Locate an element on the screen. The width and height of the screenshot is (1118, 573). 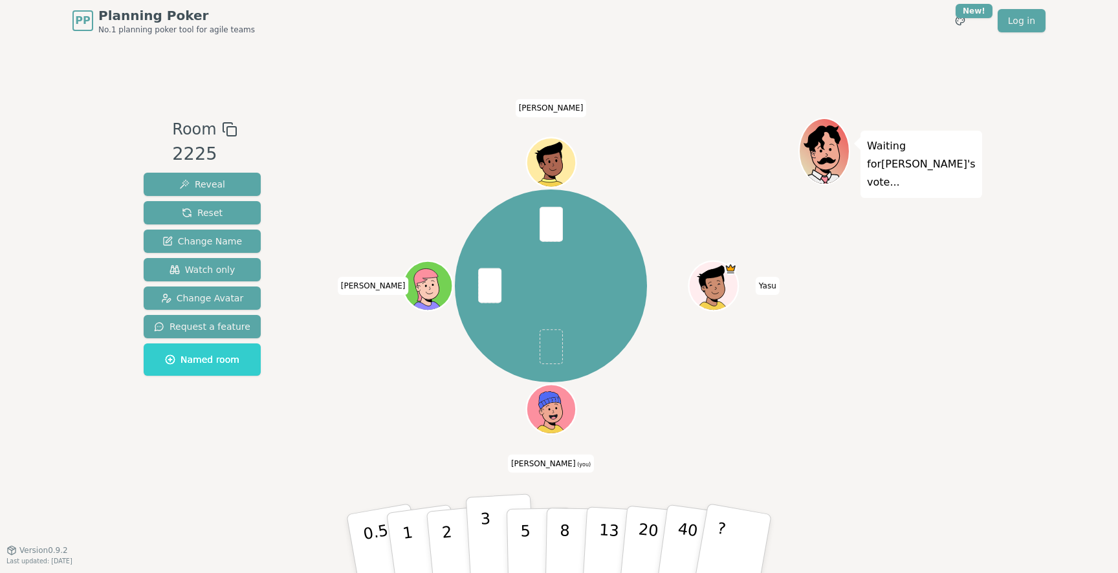
span: Request a feature is located at coordinates (202, 327).